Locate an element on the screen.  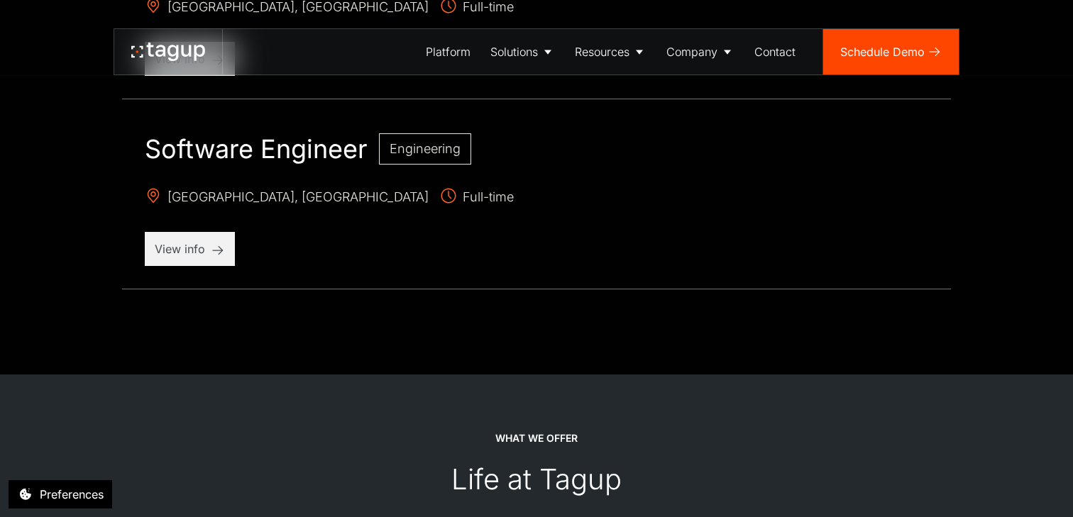
p: View info is located at coordinates (189, 249).